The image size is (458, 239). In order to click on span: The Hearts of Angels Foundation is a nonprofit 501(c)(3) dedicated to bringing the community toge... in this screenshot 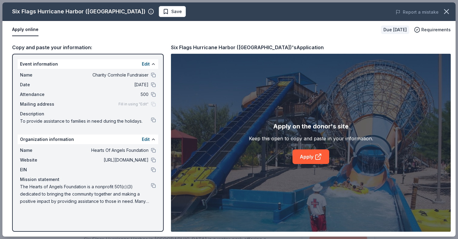, I will do `click(86, 194)`.